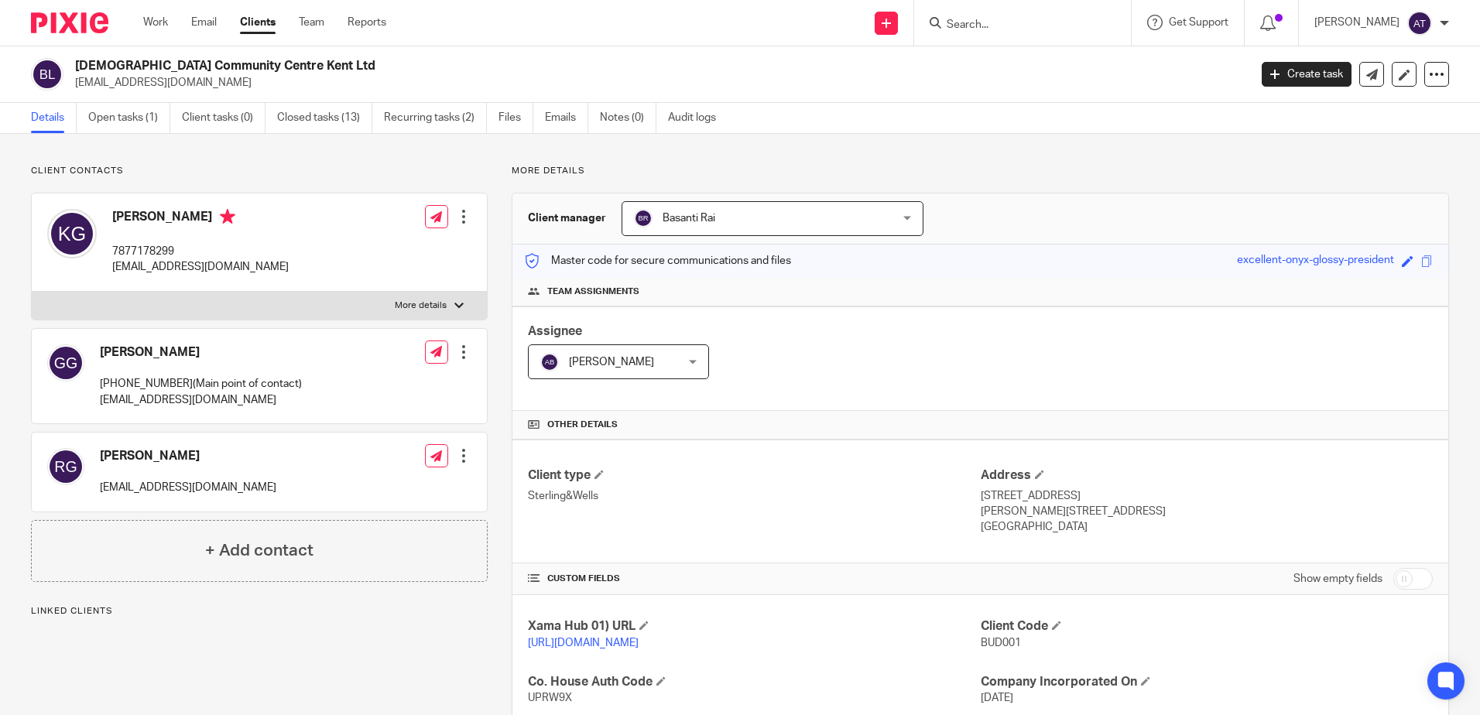 The image size is (1480, 715). What do you see at coordinates (697, 118) in the screenshot?
I see `a: Audit logs` at bounding box center [697, 118].